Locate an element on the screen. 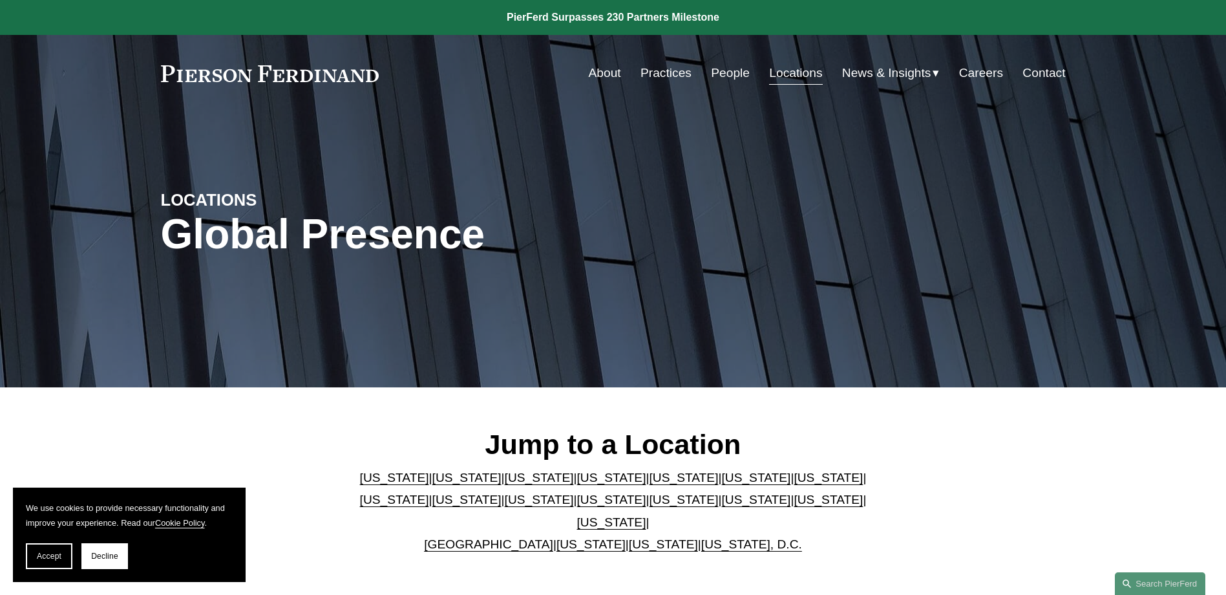  a: Careers is located at coordinates (981, 73).